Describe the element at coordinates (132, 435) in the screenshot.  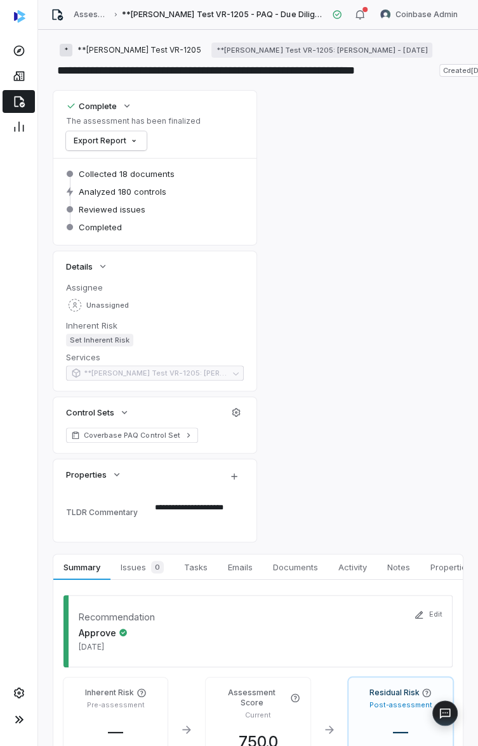
I see `a: Coverbase PAQ Control Set` at that location.